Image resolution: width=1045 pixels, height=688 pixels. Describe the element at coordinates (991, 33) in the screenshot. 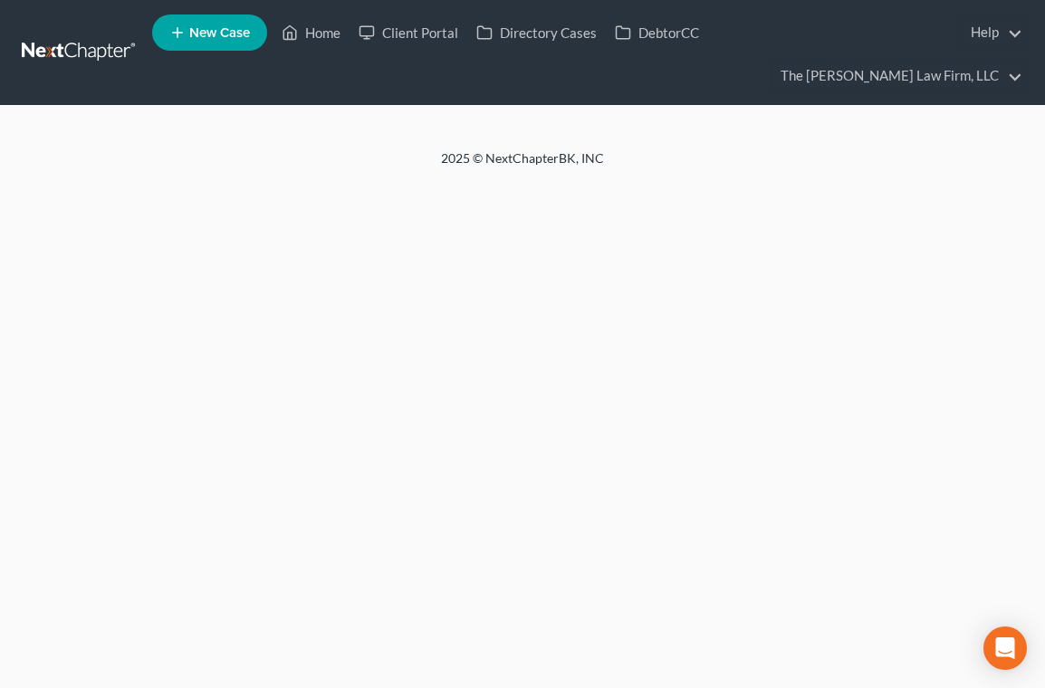

I see `a: Help` at that location.